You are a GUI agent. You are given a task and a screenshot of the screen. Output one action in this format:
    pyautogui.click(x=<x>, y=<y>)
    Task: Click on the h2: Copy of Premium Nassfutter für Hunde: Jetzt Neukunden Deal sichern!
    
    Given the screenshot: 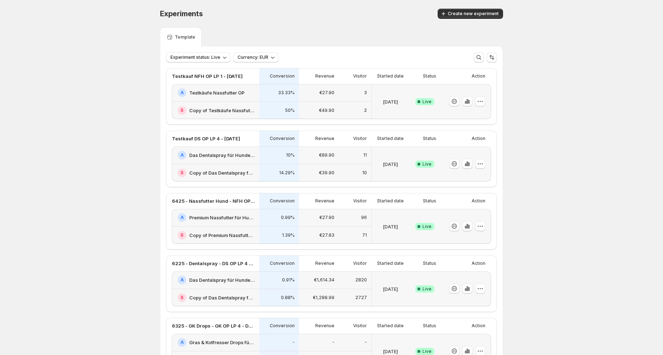 What is the action you would take?
    pyautogui.click(x=222, y=235)
    